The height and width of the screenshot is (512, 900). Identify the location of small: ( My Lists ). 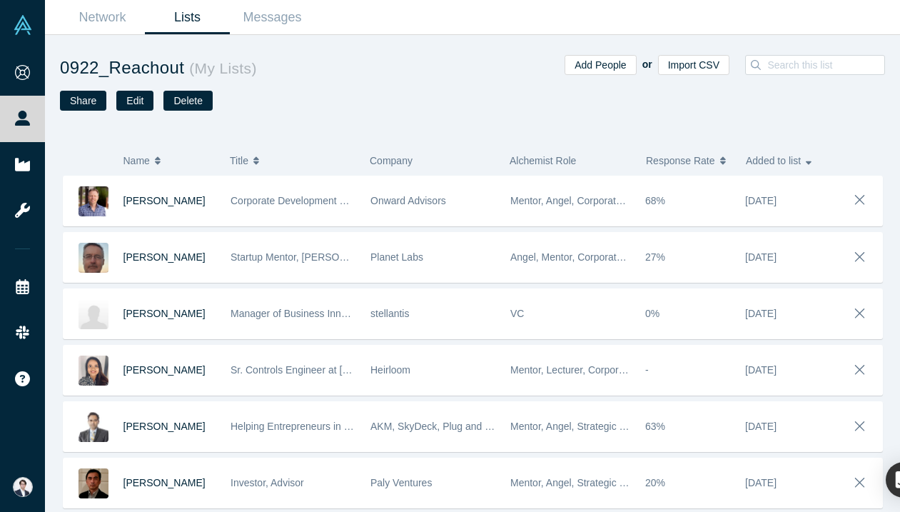
(220, 68).